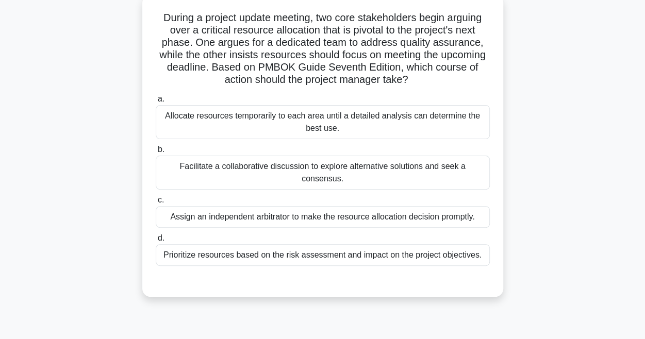  Describe the element at coordinates (323, 217) in the screenshot. I see `div: Assign an independent arbitrator to make the resource allocation decision promptly.` at that location.